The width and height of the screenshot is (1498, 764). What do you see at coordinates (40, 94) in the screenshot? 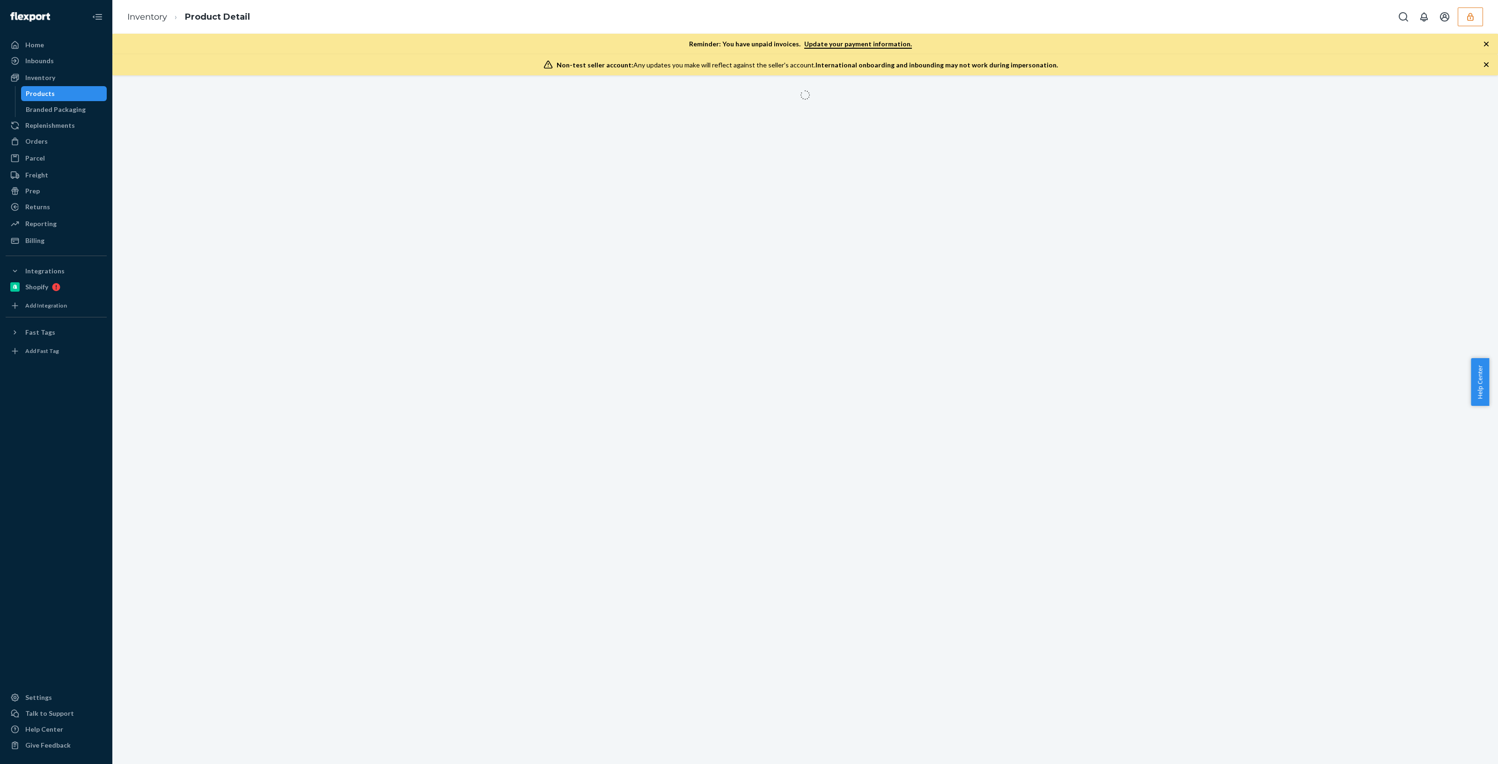
I see `div: Products` at bounding box center [40, 94].